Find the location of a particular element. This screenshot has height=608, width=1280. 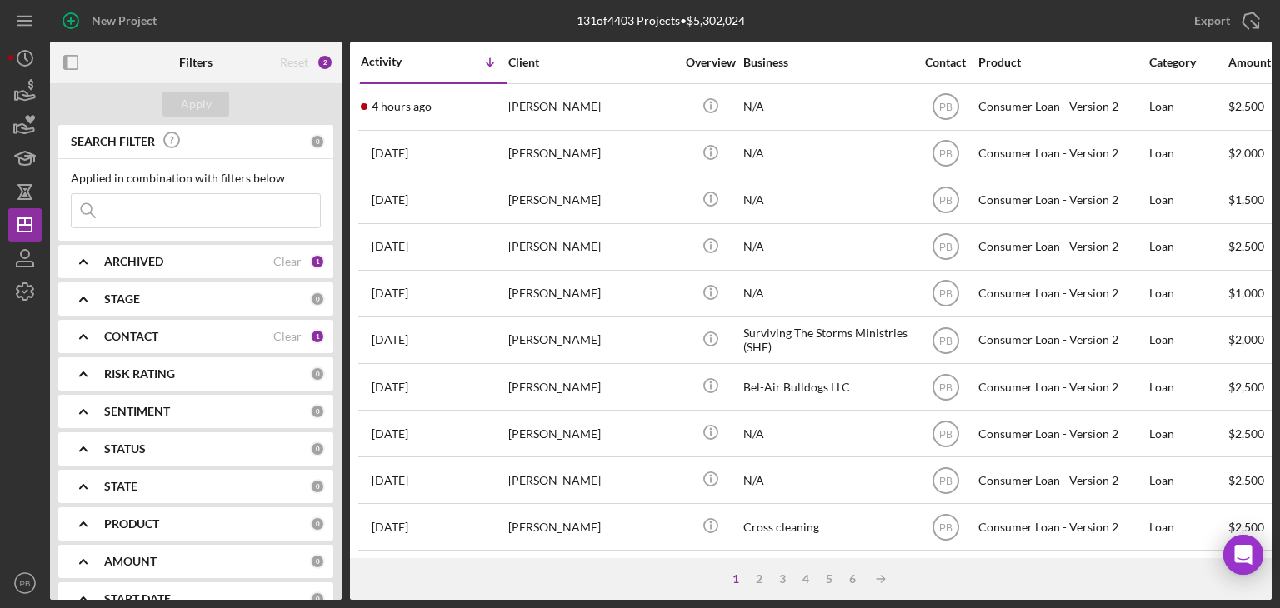

div: Business is located at coordinates (827, 62).